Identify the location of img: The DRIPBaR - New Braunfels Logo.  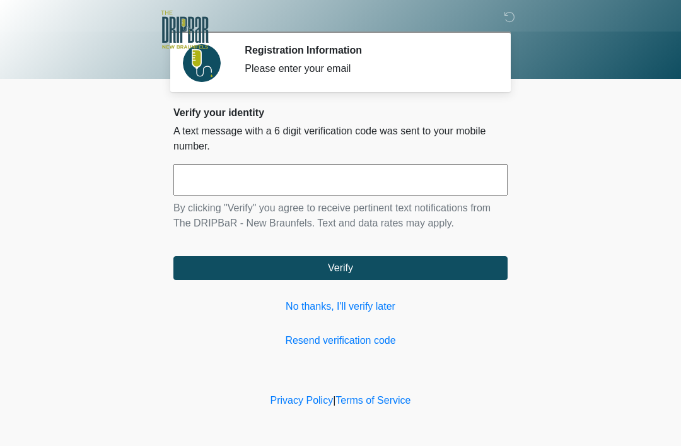
(185, 30).